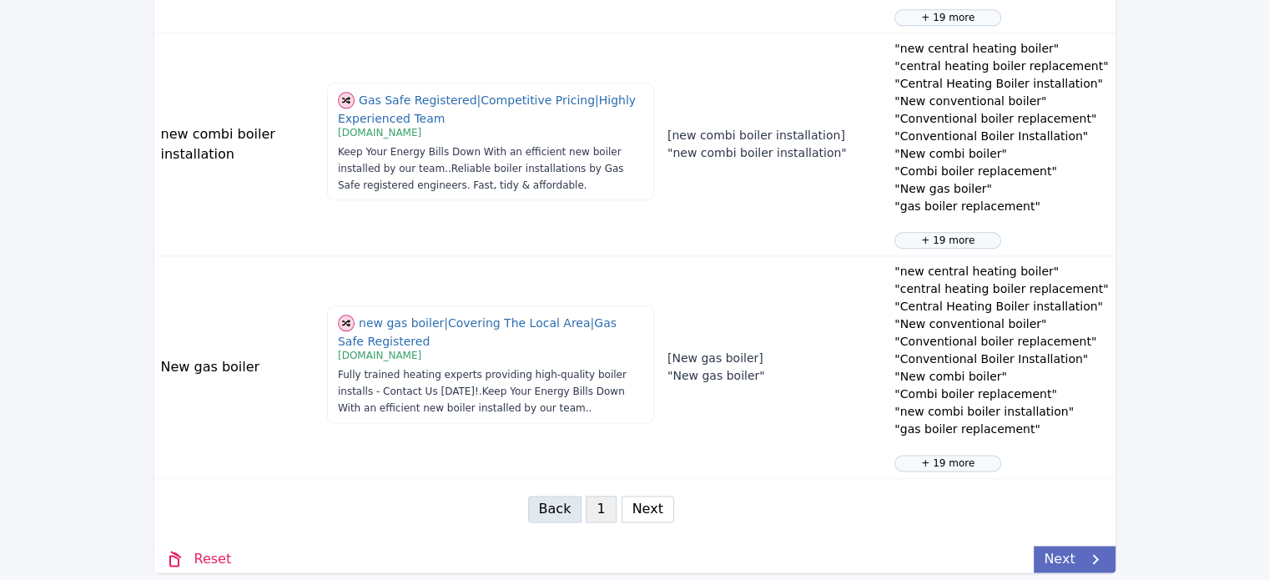 Image resolution: width=1269 pixels, height=580 pixels. Describe the element at coordinates (774, 135) in the screenshot. I see `p: [new combi boiler installation]` at that location.